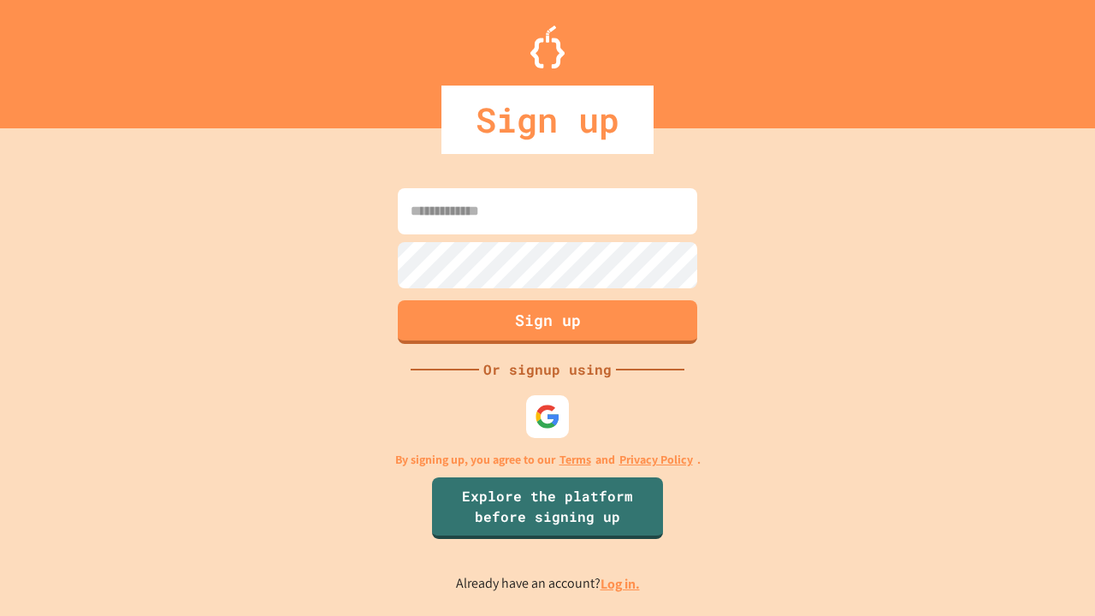 Image resolution: width=1095 pixels, height=616 pixels. Describe the element at coordinates (620, 583) in the screenshot. I see `a: Log in.` at that location.